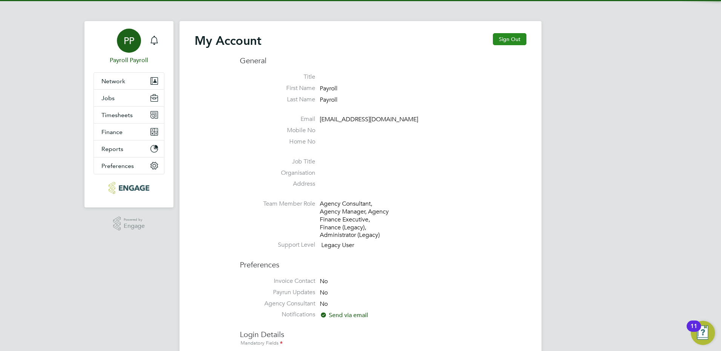 The width and height of the screenshot is (721, 351). I want to click on span: Finance, so click(112, 132).